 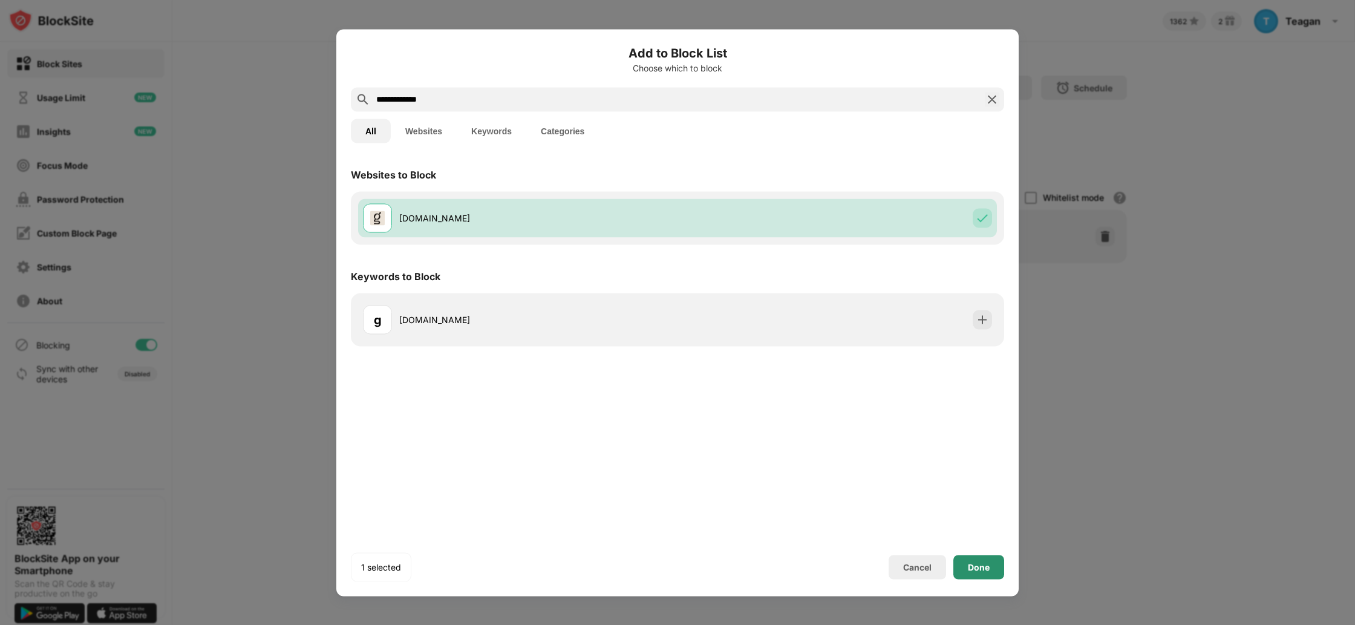 What do you see at coordinates (371, 131) in the screenshot?
I see `button: All` at bounding box center [371, 131].